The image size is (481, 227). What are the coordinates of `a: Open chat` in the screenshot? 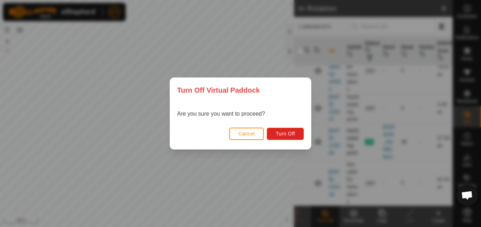 It's located at (467, 196).